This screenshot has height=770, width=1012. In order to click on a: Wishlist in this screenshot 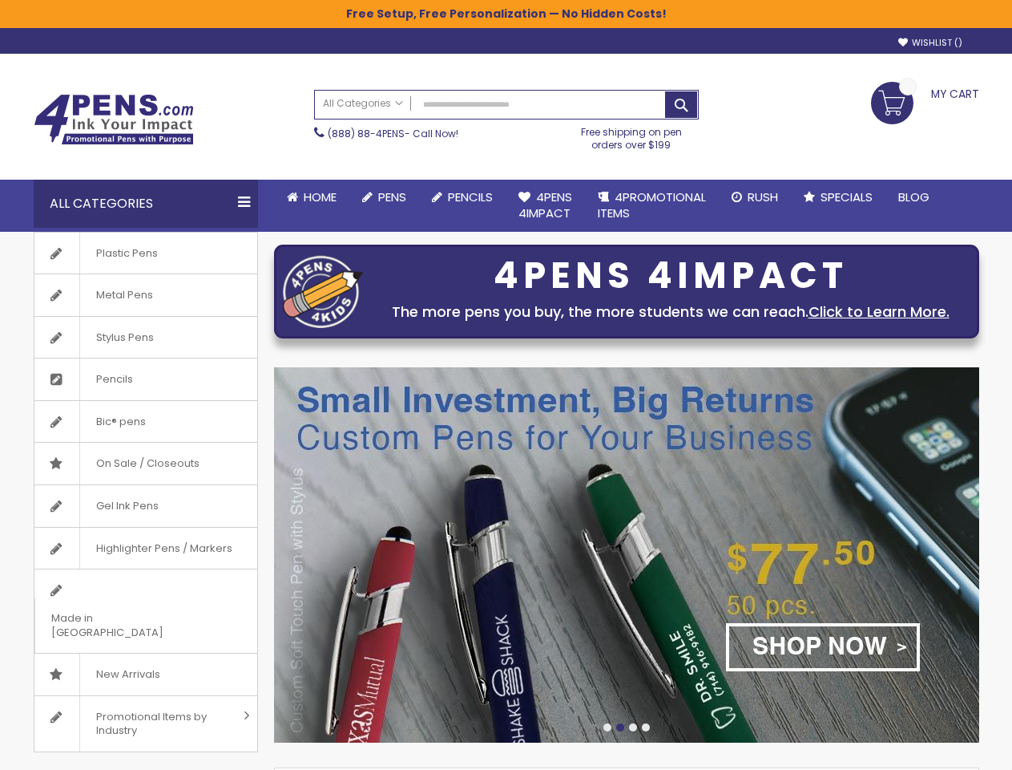, I will do `click(931, 42)`.